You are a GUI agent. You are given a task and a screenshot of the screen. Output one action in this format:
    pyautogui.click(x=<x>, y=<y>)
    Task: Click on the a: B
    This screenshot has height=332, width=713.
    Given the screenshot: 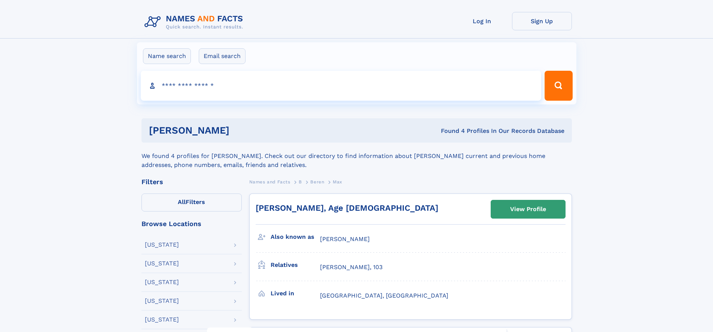 What is the action you would take?
    pyautogui.click(x=300, y=181)
    